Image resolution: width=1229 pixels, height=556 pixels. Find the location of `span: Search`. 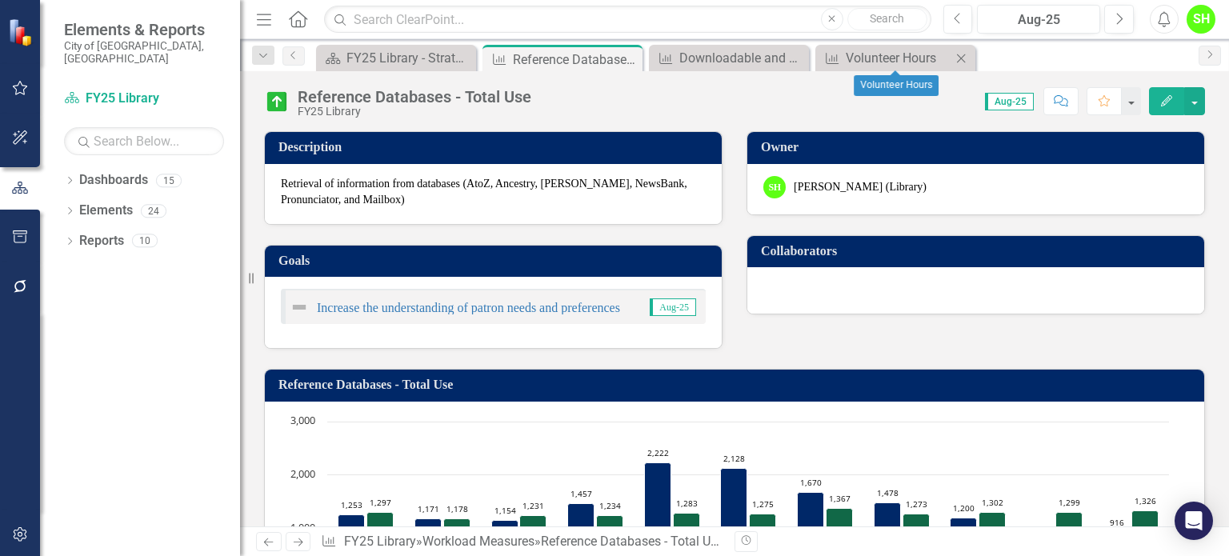

span: Search is located at coordinates (887, 18).